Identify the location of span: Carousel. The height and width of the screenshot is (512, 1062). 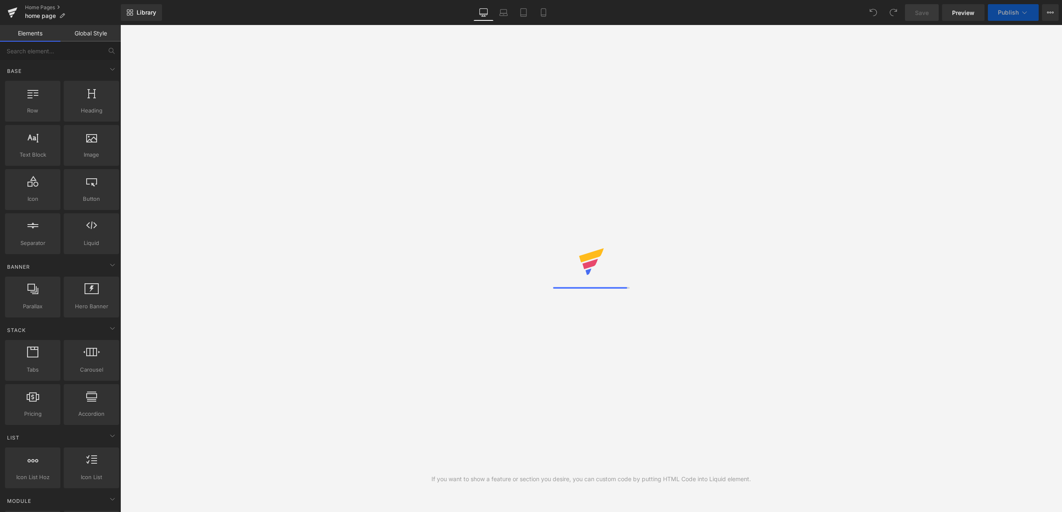
(91, 369).